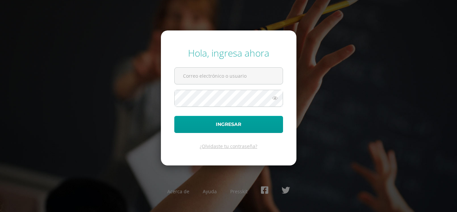  What do you see at coordinates (228, 124) in the screenshot?
I see `button: Ingresar` at bounding box center [228, 124].